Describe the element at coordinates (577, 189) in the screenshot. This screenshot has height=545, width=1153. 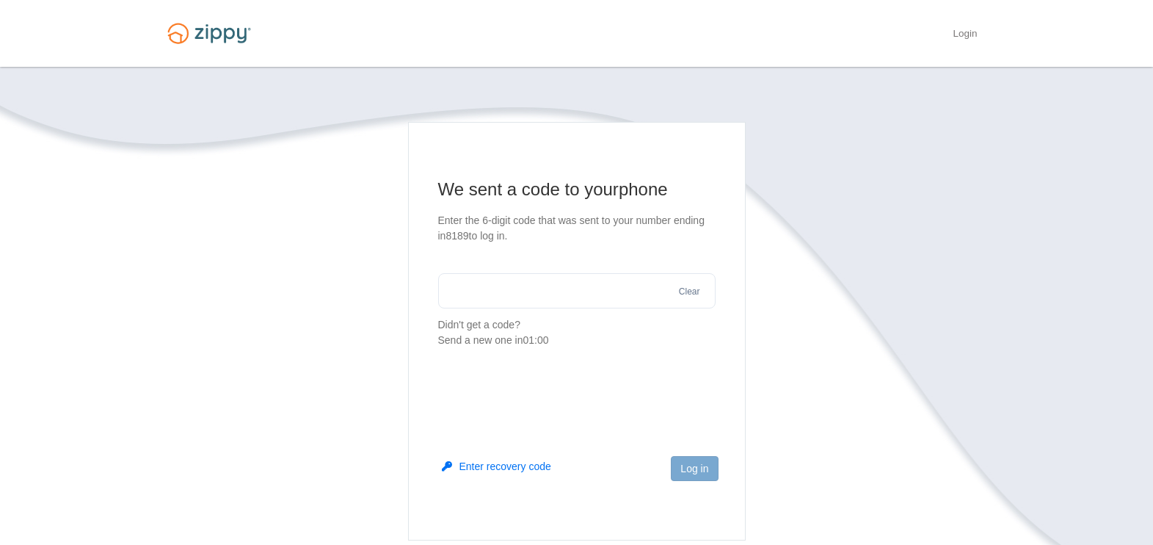
I see `h1: We sent a code to your phone` at that location.